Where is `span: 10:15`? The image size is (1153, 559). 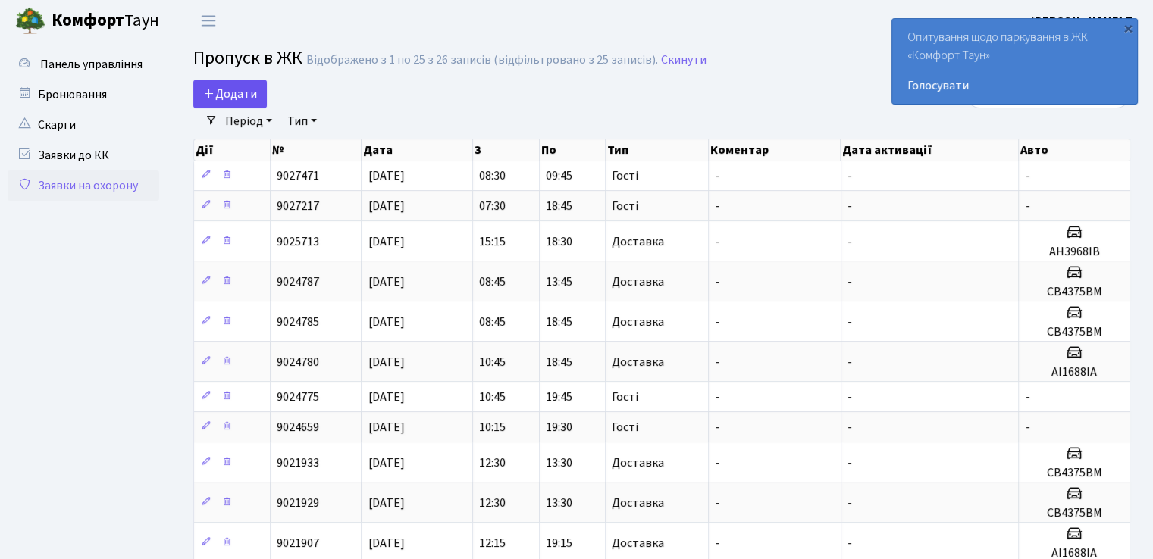
span: 10:15 is located at coordinates (492, 427).